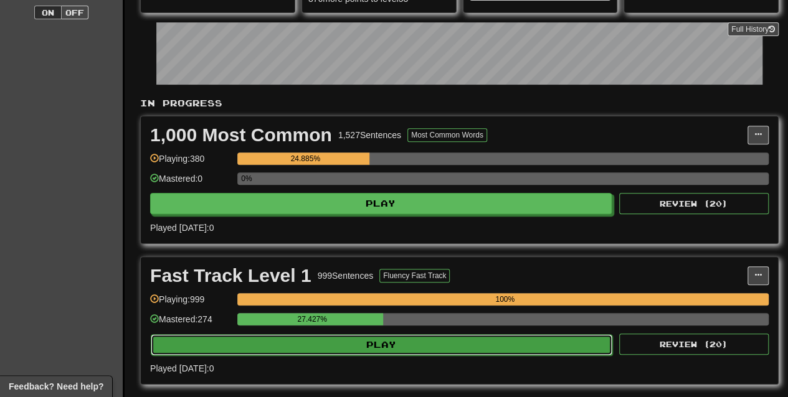 Image resolution: width=788 pixels, height=397 pixels. I want to click on div: 1,527 Sentences, so click(369, 135).